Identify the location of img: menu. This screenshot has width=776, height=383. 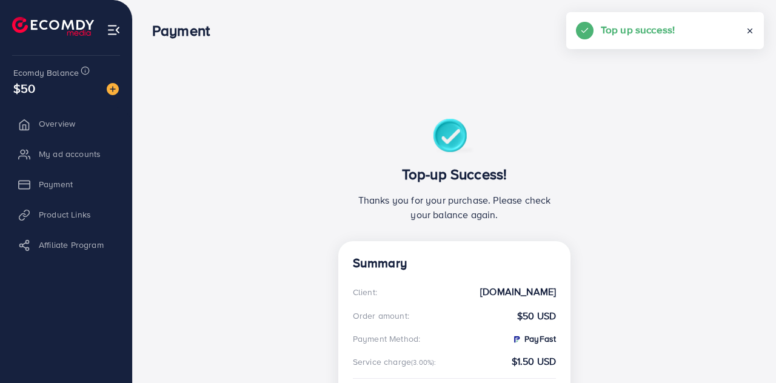
(113, 30).